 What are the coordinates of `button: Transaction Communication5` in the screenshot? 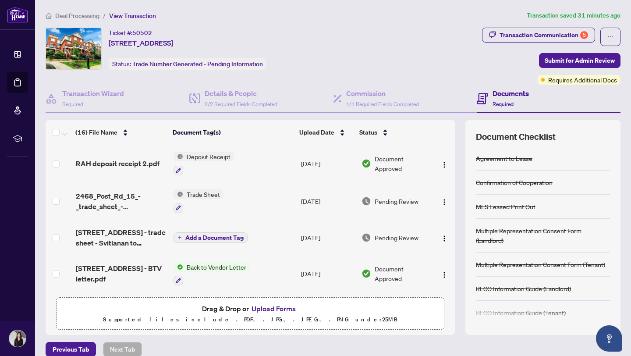 It's located at (538, 35).